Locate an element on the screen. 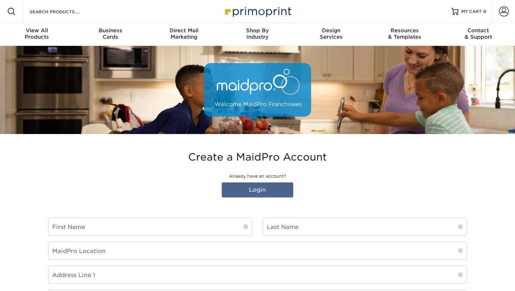  input: SEARCH PRODUCTS..... is located at coordinates (64, 11).